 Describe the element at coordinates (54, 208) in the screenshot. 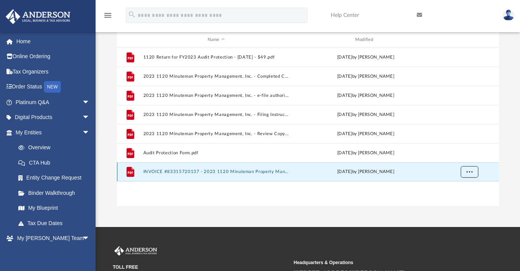

I see `a: My Blueprint` at that location.